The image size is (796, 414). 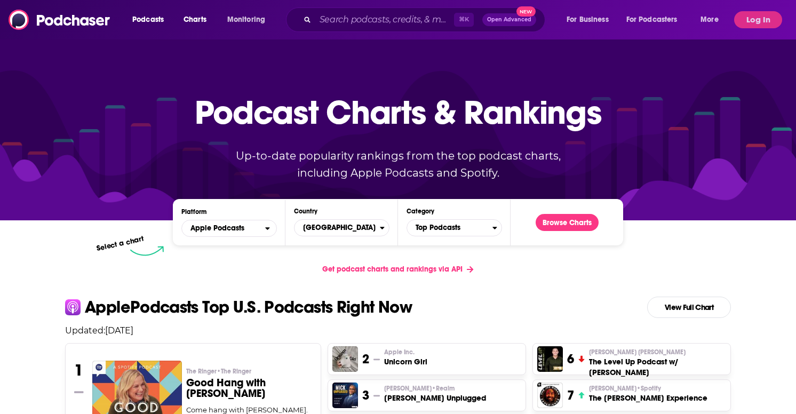 I want to click on h2: Platforms, so click(x=229, y=228).